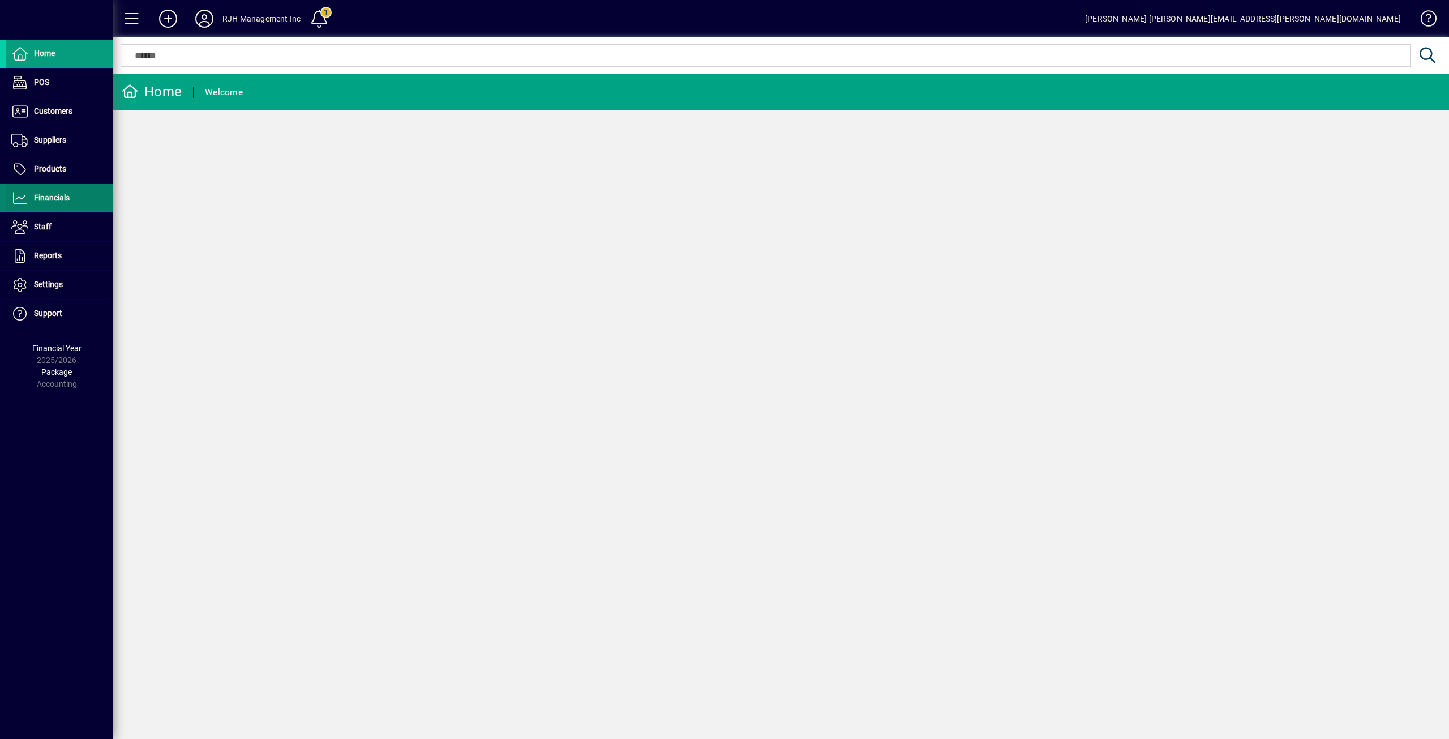  What do you see at coordinates (57, 348) in the screenshot?
I see `span: Financial Year` at bounding box center [57, 348].